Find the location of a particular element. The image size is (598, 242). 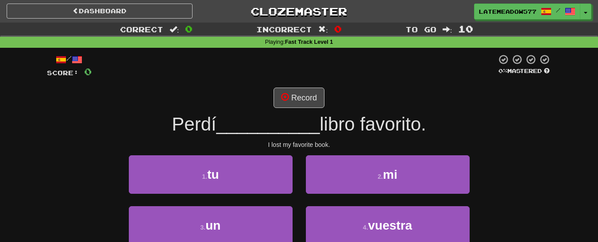

span: Perdí is located at coordinates (194, 124).